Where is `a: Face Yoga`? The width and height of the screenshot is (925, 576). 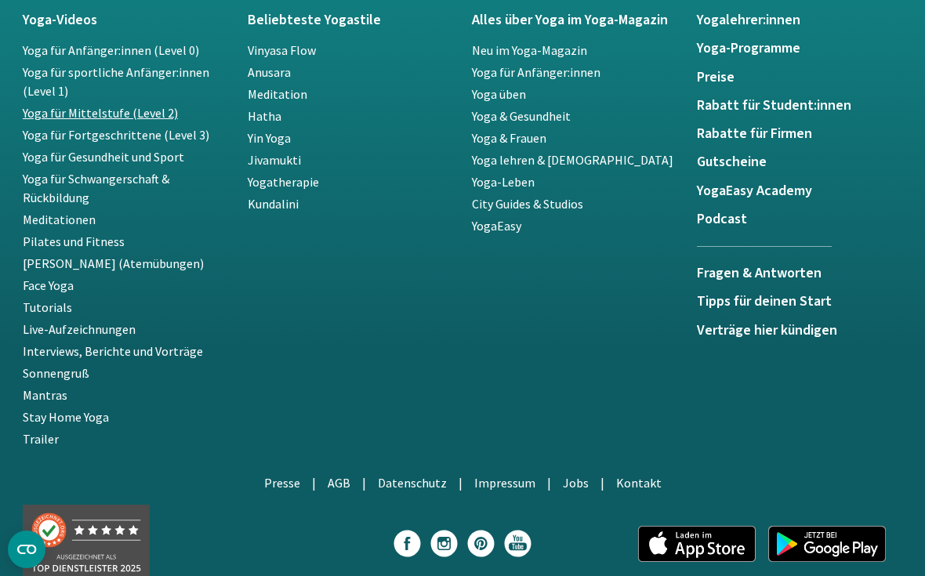
a: Face Yoga is located at coordinates (48, 285).